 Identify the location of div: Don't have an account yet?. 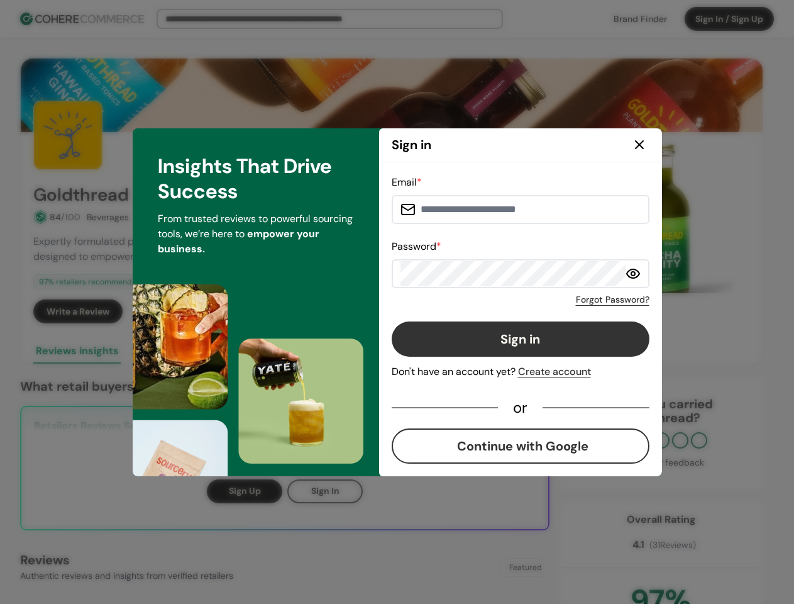
(521, 372).